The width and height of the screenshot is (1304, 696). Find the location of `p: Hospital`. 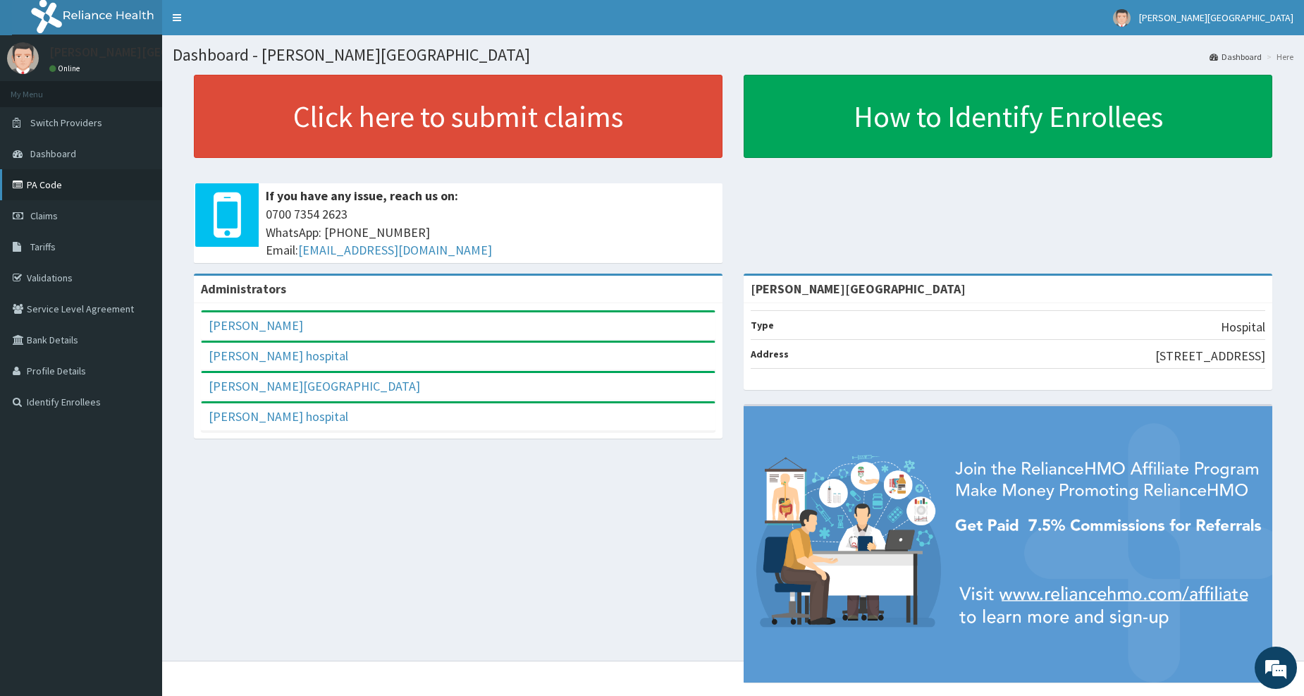

p: Hospital is located at coordinates (1243, 327).